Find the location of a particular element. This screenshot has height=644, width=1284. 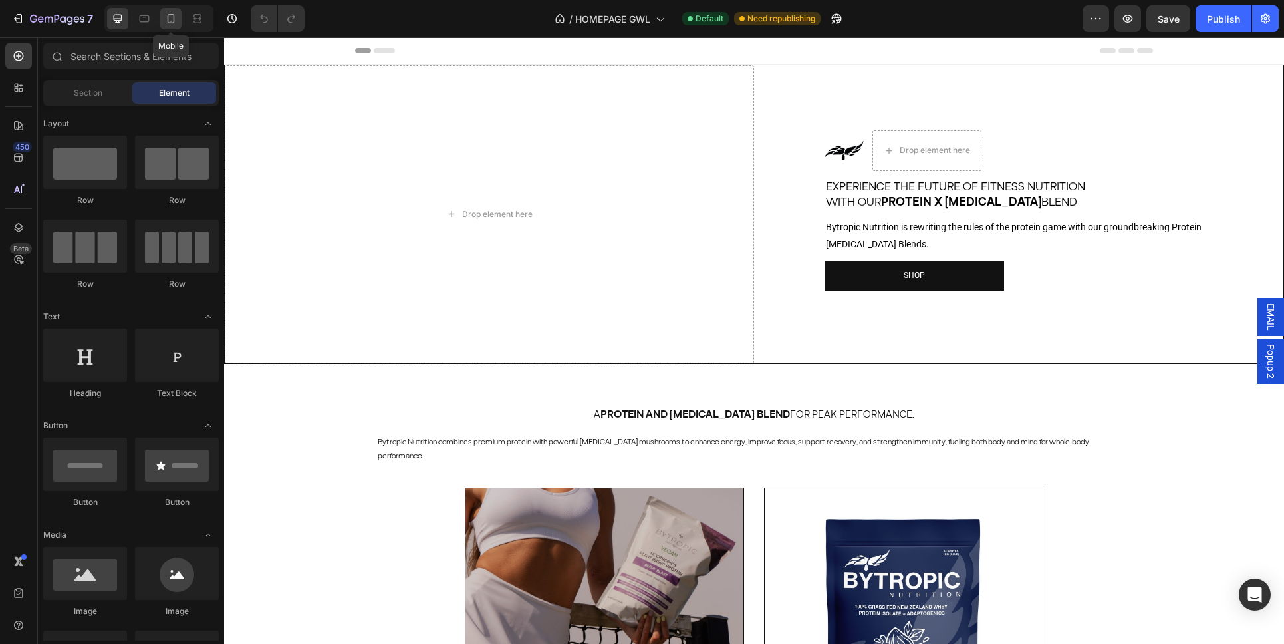

span: HOMEPAGE GWL is located at coordinates (612, 19).